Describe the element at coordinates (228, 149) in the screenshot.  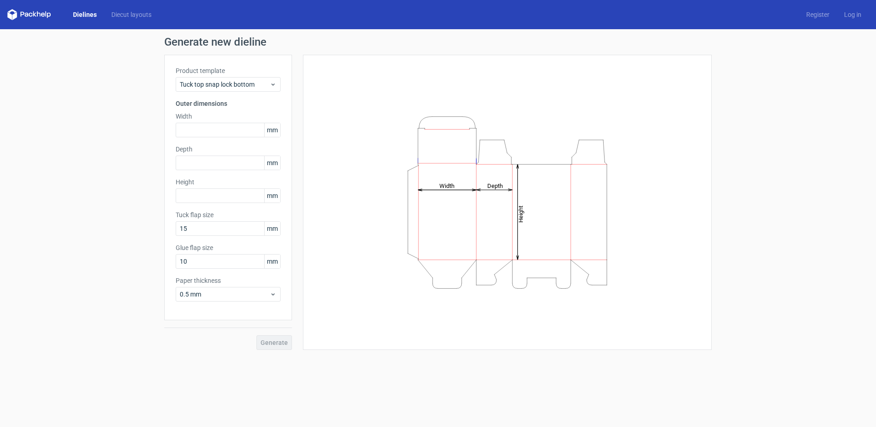
I see `label: Depth` at that location.